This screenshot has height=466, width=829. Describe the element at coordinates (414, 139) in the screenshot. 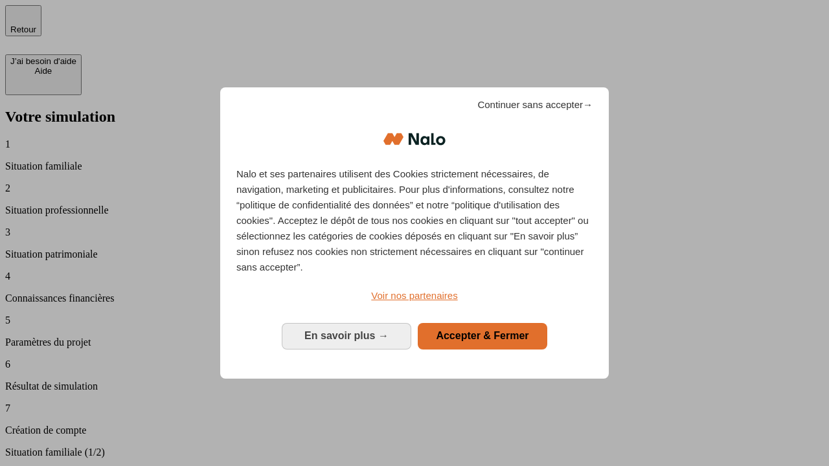

I see `img: Logo` at that location.